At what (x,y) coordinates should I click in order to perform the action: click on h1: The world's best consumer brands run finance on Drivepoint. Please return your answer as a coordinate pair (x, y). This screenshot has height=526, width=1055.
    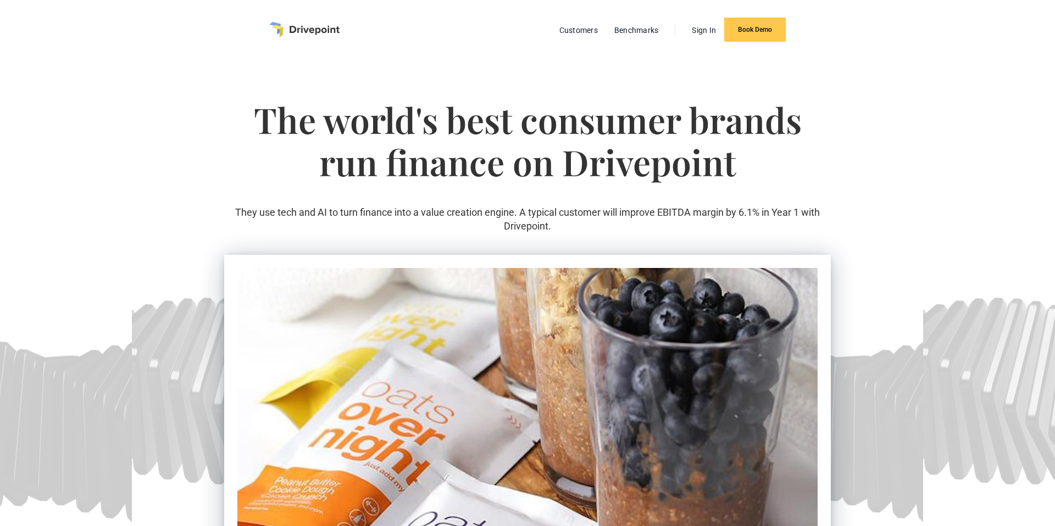
    Looking at the image, I should click on (528, 152).